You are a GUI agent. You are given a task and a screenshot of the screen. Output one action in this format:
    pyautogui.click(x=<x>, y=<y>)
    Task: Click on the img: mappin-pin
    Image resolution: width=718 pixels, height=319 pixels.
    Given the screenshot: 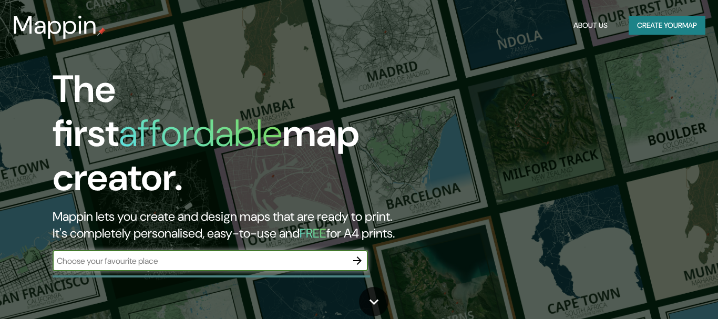 What is the action you would take?
    pyautogui.click(x=102, y=32)
    